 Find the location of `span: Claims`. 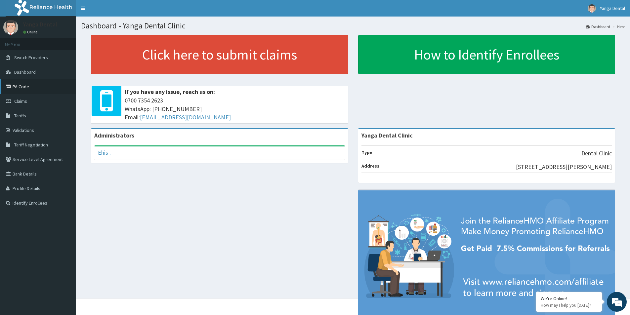

span: Claims is located at coordinates (21, 101).